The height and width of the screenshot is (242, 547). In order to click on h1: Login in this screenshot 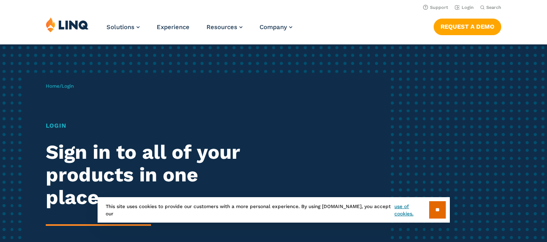, I will do `click(151, 126)`.